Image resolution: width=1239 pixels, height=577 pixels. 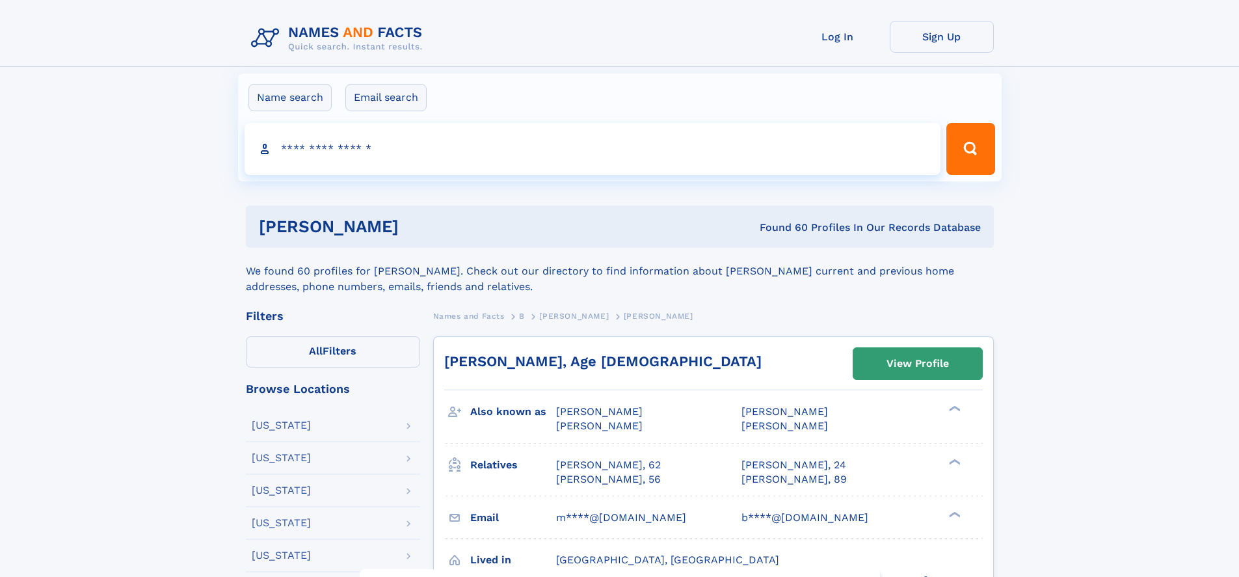 What do you see at coordinates (513, 560) in the screenshot?
I see `h3: Lived in` at bounding box center [513, 560].